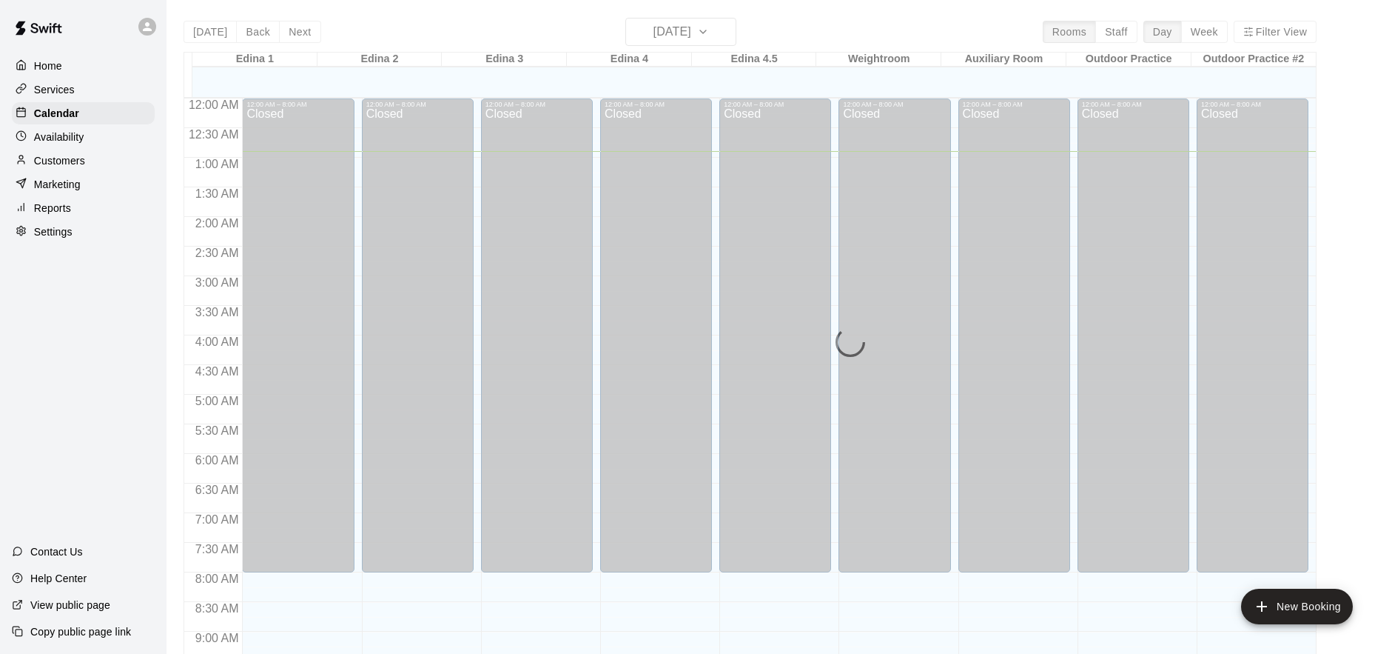  I want to click on span: 4:00 AM, so click(217, 341).